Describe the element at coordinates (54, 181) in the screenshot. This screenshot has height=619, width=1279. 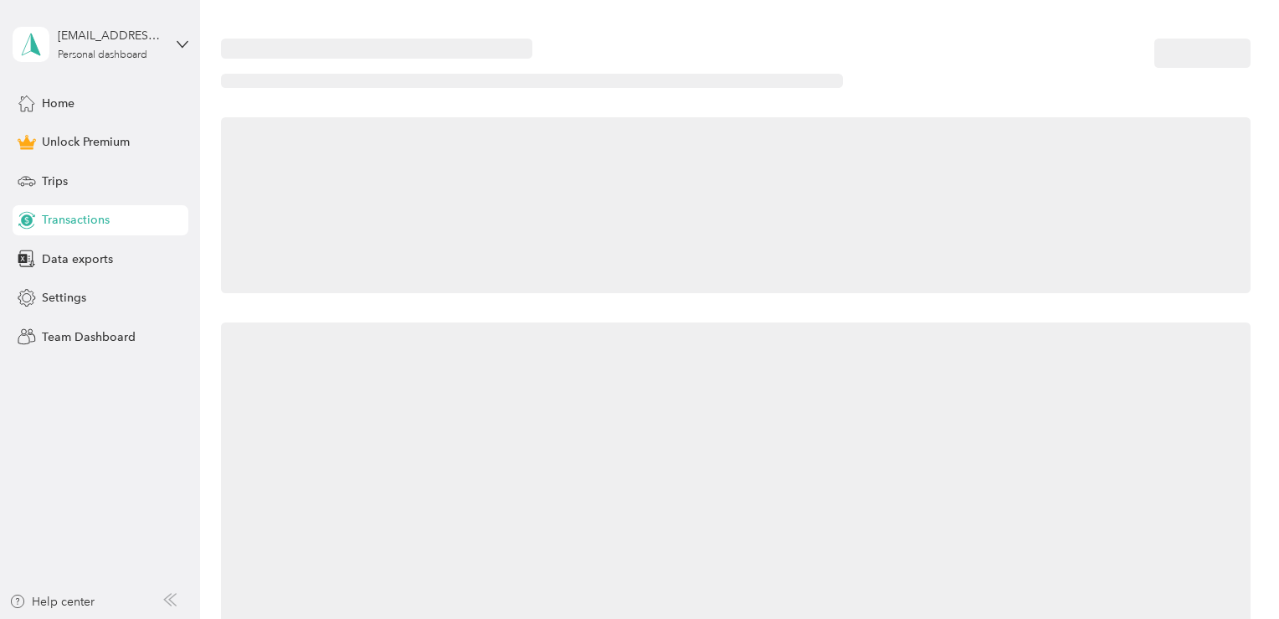
I see `span: Trips` at that location.